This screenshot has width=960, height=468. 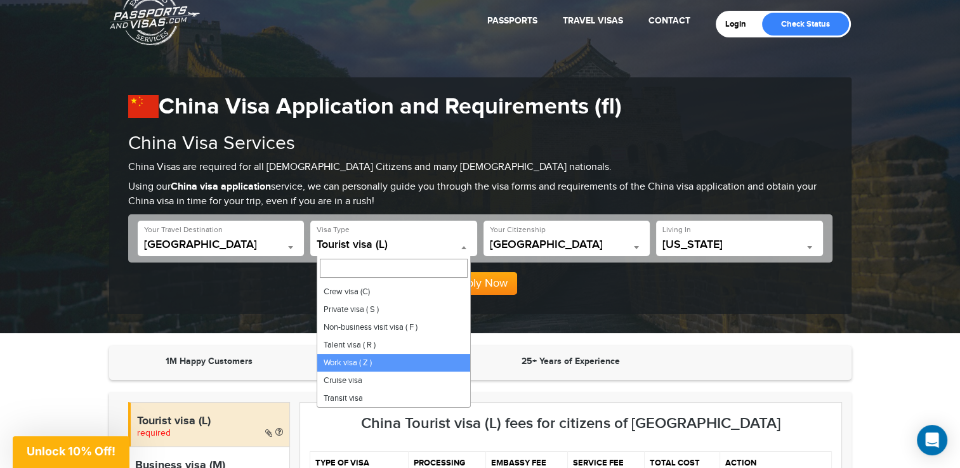 What do you see at coordinates (480, 143) in the screenshot?
I see `h2: China Visa Services` at bounding box center [480, 143].